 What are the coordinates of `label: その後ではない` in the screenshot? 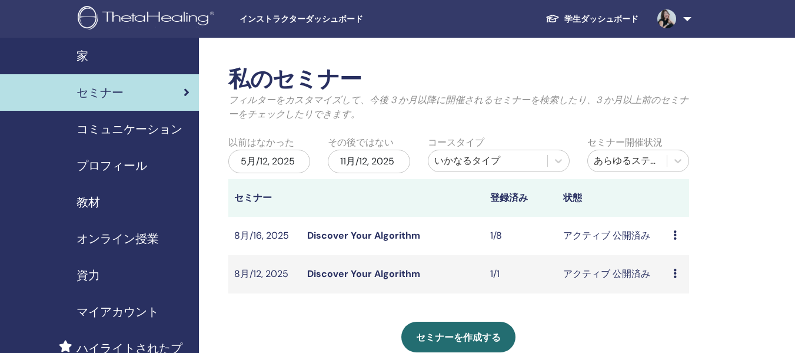 It's located at (361, 142).